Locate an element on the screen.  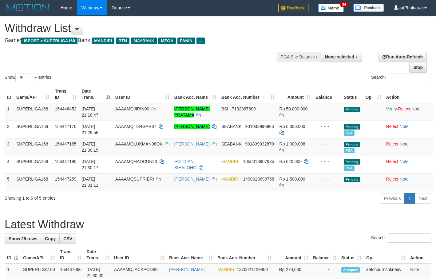
span: AAAAMQHAOCUN20 is located at coordinates (136, 161).